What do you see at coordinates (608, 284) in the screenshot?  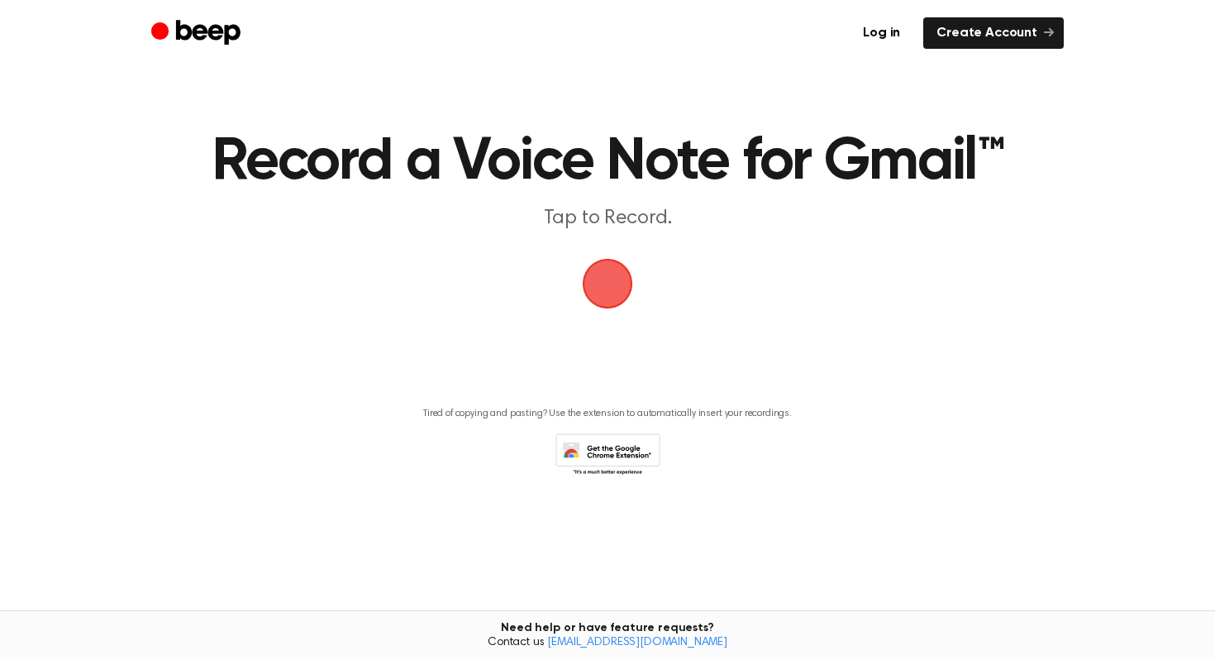 I see `button: Beep Logo` at bounding box center [608, 284].